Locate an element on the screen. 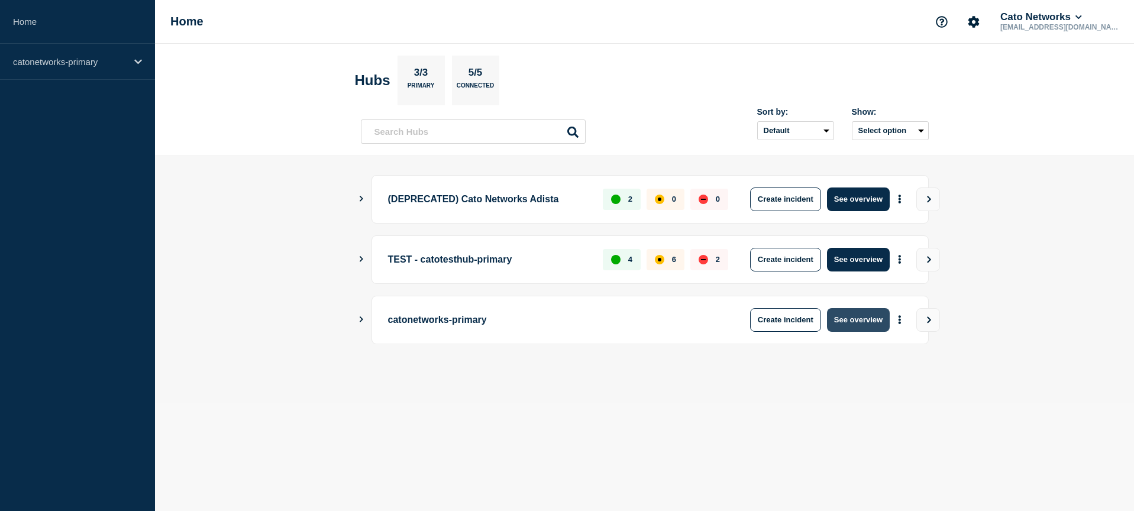  h2: Hubs is located at coordinates (373, 80).